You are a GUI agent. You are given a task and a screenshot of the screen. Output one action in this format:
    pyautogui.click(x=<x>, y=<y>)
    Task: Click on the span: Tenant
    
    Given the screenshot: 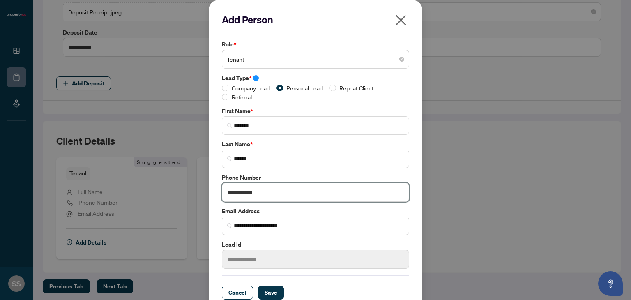 What is the action you would take?
    pyautogui.click(x=315, y=59)
    